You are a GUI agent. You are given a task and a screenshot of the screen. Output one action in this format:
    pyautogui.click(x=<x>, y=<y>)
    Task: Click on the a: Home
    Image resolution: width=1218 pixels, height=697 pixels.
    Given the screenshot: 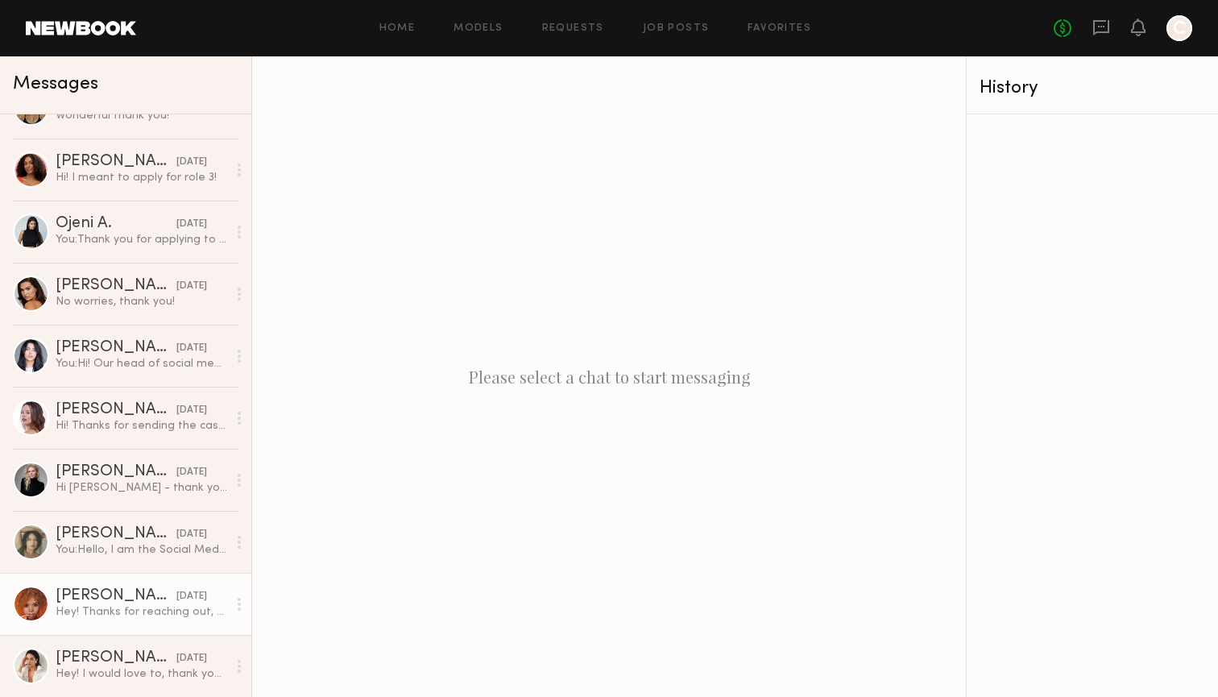 What is the action you would take?
    pyautogui.click(x=397, y=28)
    